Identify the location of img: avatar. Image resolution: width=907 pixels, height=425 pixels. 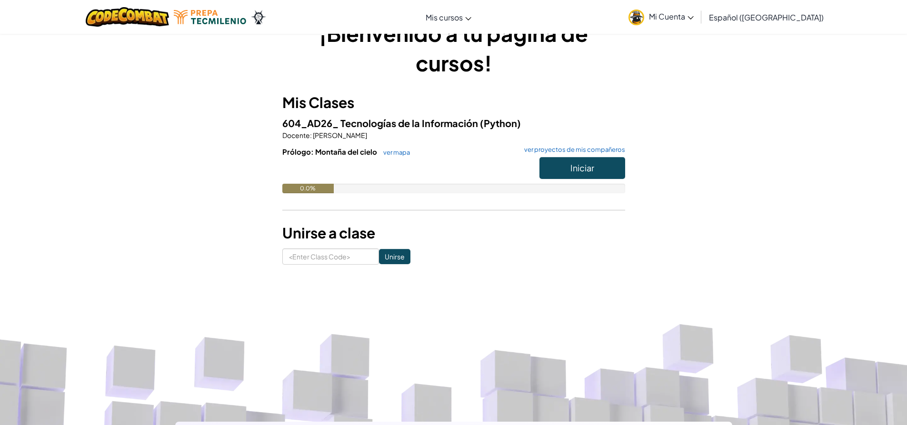
(636, 17).